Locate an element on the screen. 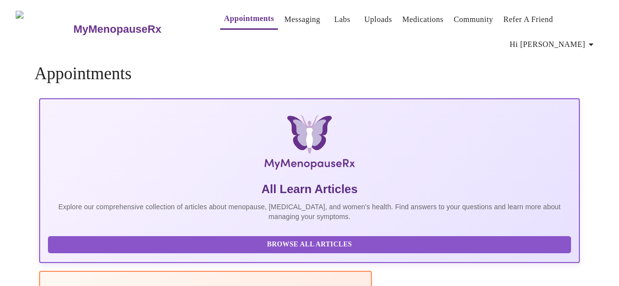  h4: Appointments is located at coordinates (309, 74).